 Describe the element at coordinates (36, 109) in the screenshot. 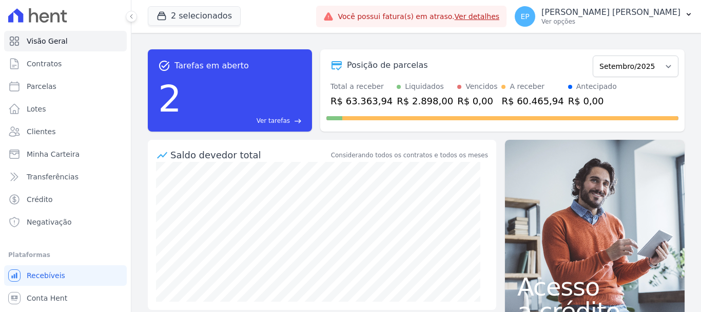

I see `span: Lotes` at that location.